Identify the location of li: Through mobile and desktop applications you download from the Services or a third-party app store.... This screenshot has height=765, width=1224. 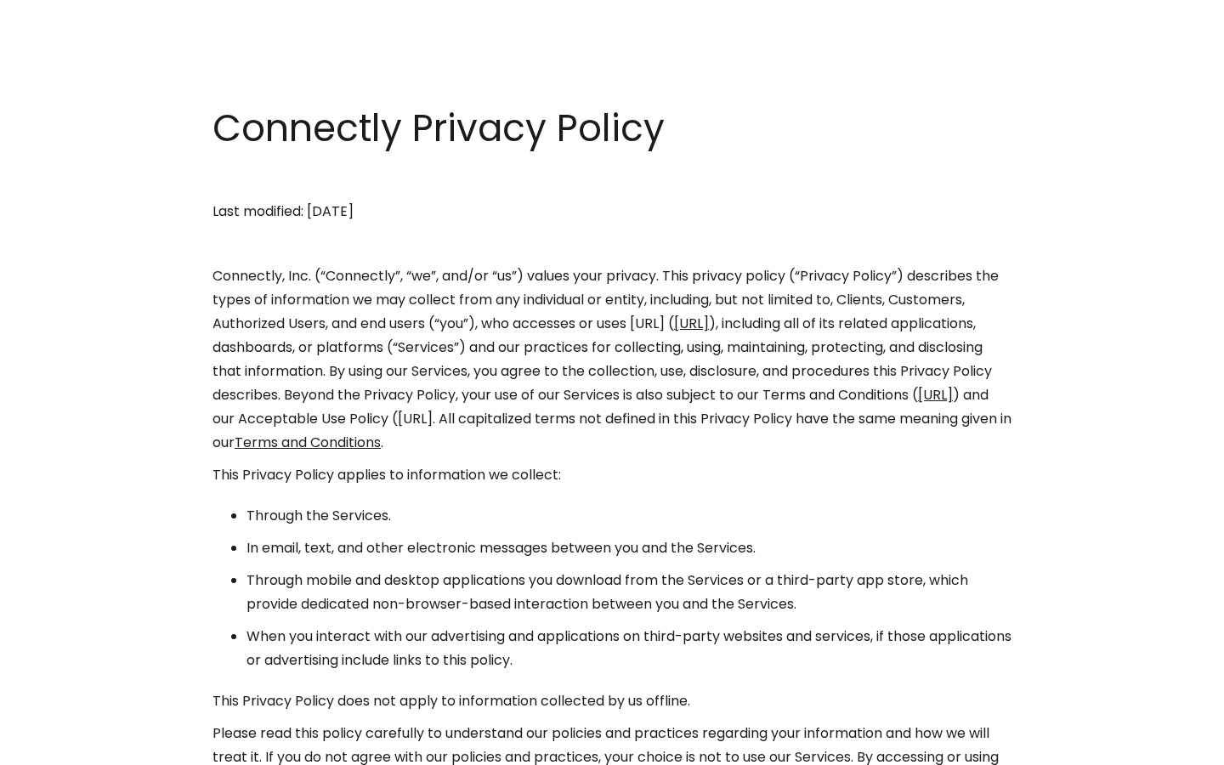
(629, 592).